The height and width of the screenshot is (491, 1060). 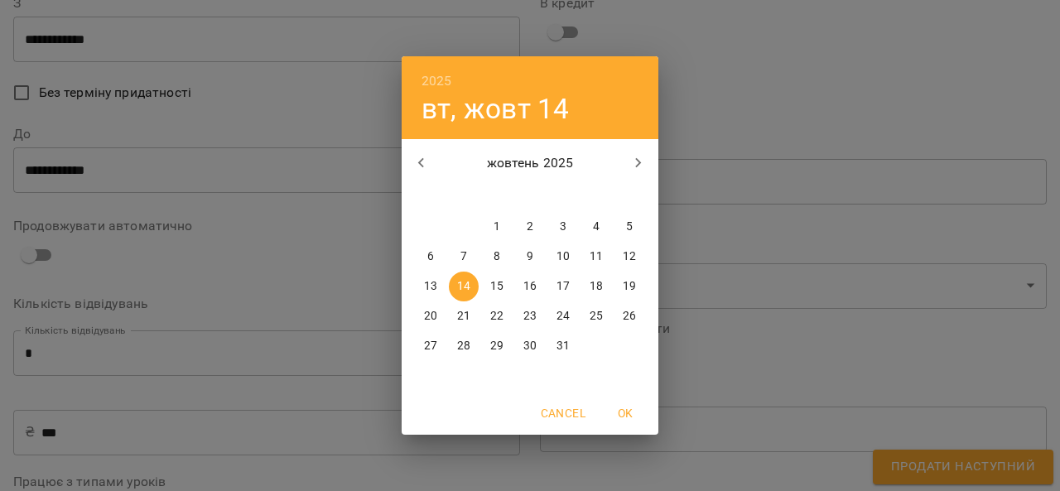 What do you see at coordinates (596, 227) in the screenshot?
I see `button: 4` at bounding box center [596, 227].